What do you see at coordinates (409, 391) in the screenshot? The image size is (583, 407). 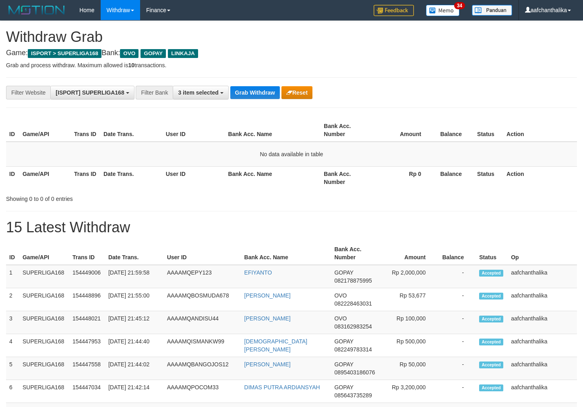 I see `td: Rp 3,200,000` at bounding box center [409, 391].